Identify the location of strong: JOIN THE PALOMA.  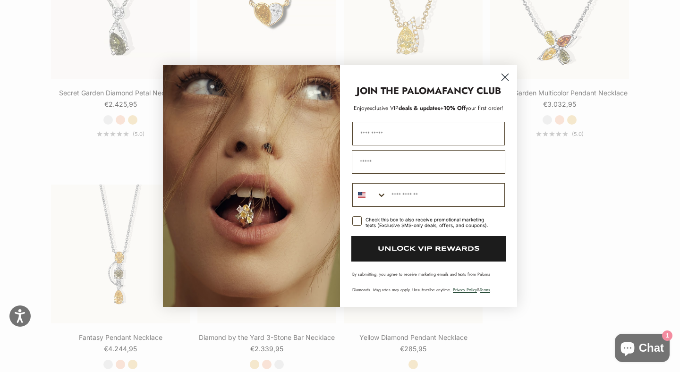
(399, 91).